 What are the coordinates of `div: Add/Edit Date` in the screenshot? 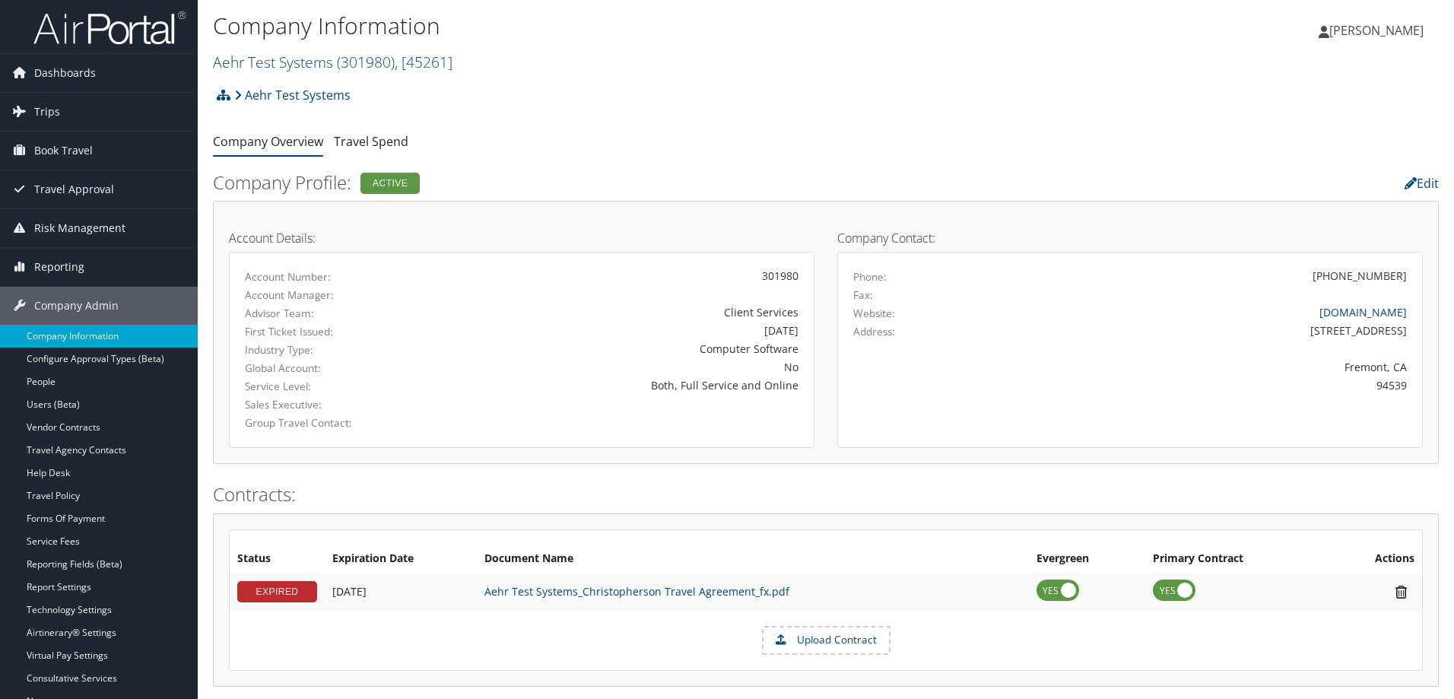 It's located at (401, 591).